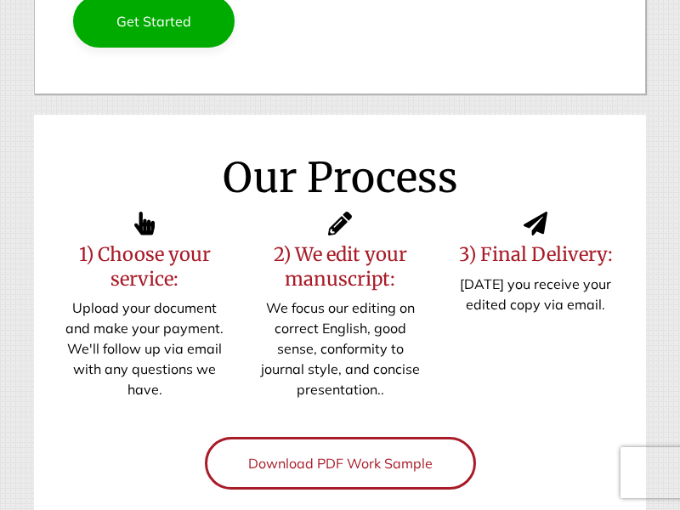  What do you see at coordinates (340, 348) in the screenshot?
I see `span: We focus our editing on correct English, good sense, conformity to journal style, and concise pre...` at bounding box center [340, 348].